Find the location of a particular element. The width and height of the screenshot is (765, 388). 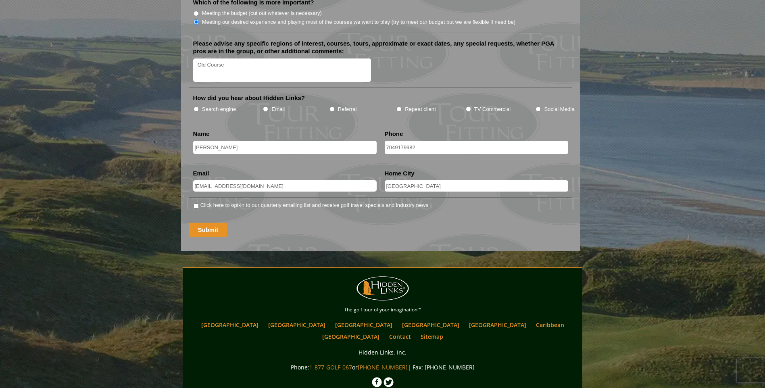

p: The golf tour of your imagination™ is located at coordinates (383, 310).